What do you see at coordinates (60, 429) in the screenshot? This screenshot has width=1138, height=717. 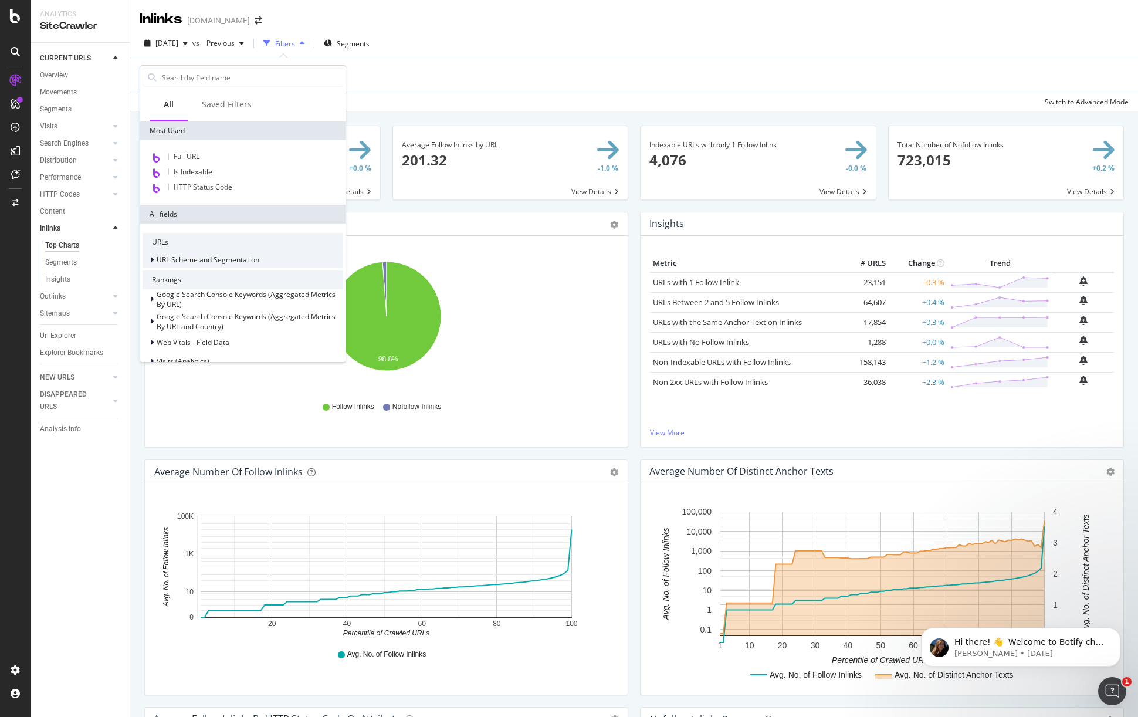 I see `div: Analysis Info` at bounding box center [60, 429].